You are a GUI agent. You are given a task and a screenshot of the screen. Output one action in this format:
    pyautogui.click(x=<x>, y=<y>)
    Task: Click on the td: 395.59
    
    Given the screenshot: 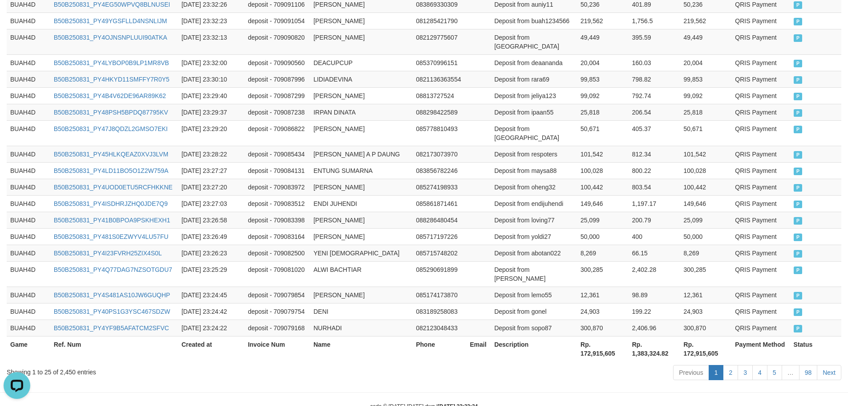 What is the action you would take?
    pyautogui.click(x=655, y=41)
    